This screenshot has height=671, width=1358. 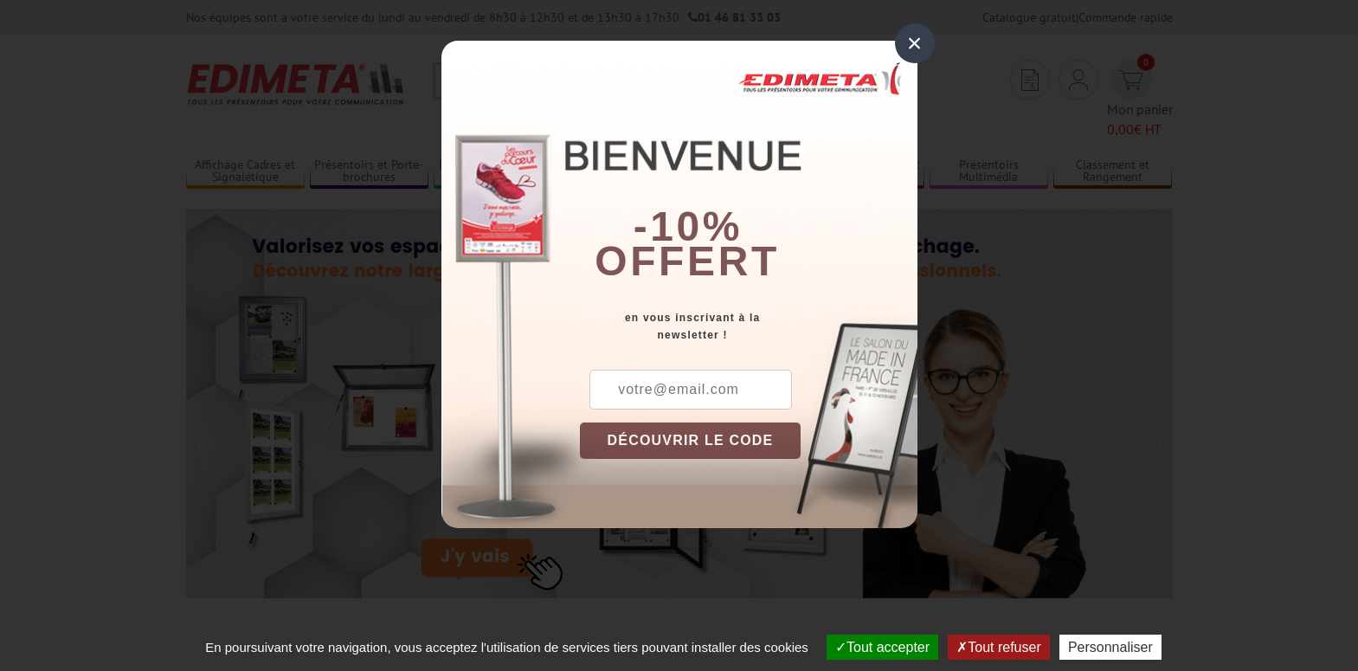 I want to click on button: Tout refuser, so click(x=998, y=646).